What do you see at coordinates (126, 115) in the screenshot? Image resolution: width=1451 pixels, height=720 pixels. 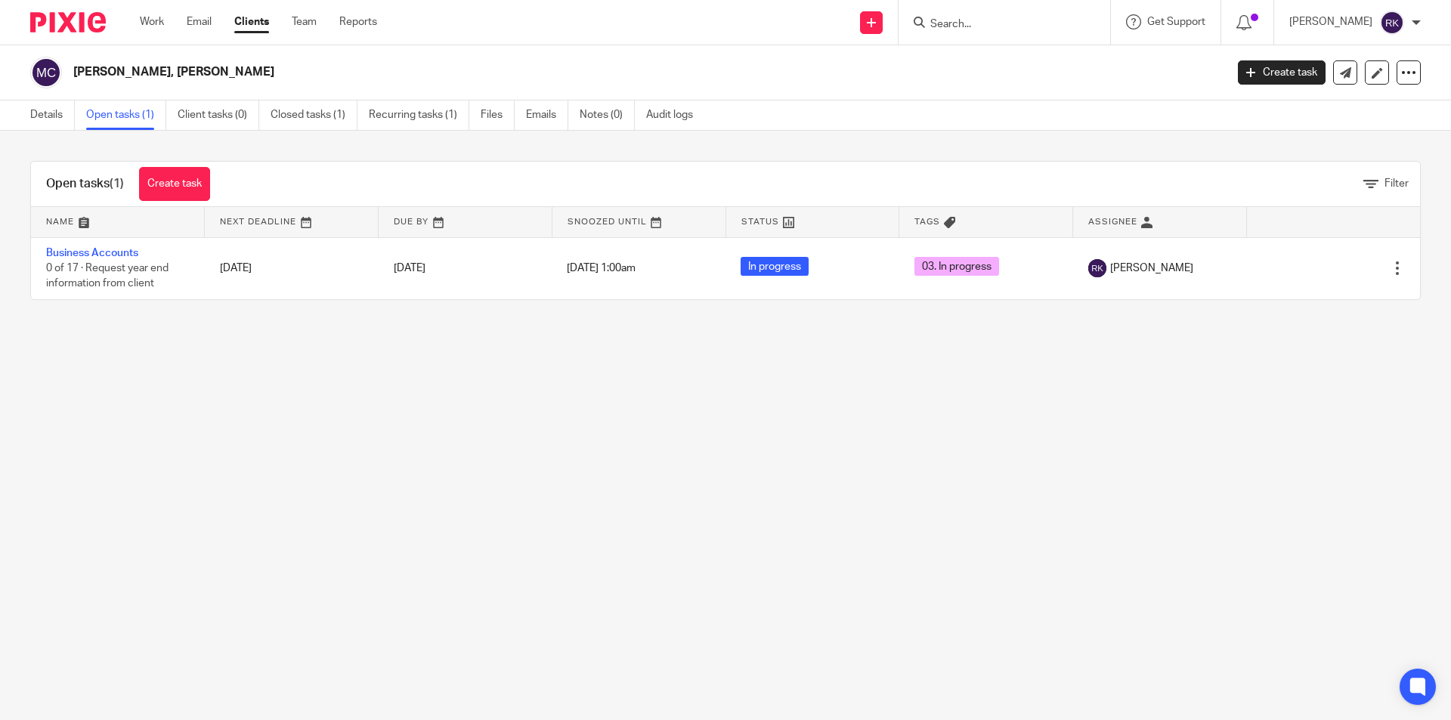 I see `a: Open tasks (1)` at bounding box center [126, 115].